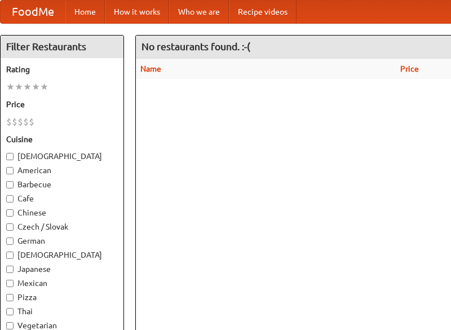  I want to click on h5: Cuisine, so click(62, 139).